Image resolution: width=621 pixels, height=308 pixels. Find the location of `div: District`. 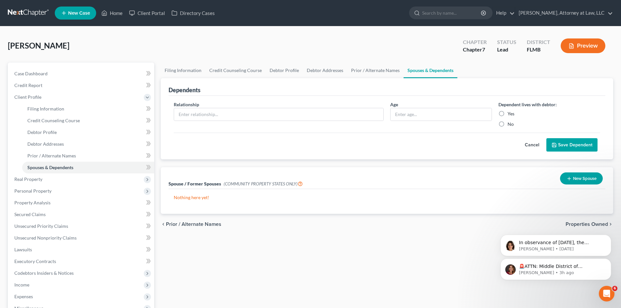

div: District is located at coordinates (539, 42).